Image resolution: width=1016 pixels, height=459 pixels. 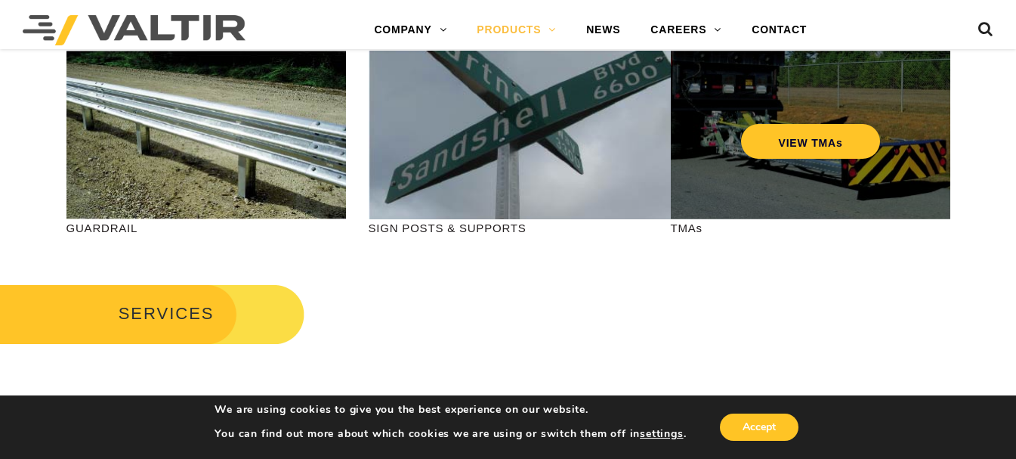 I want to click on p: You can find out more about which cookies we are using or switch them off in ., so click(x=450, y=434).